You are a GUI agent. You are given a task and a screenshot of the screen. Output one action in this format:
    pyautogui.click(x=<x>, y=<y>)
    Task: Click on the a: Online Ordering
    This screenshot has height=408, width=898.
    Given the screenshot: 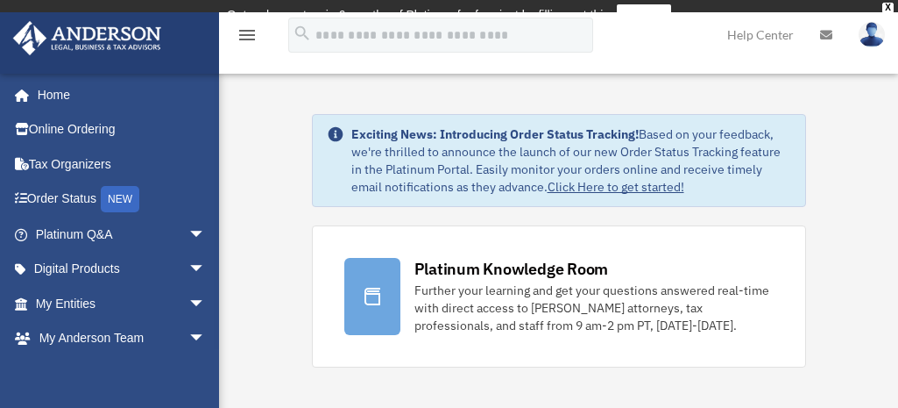 What is the action you would take?
    pyautogui.click(x=122, y=130)
    